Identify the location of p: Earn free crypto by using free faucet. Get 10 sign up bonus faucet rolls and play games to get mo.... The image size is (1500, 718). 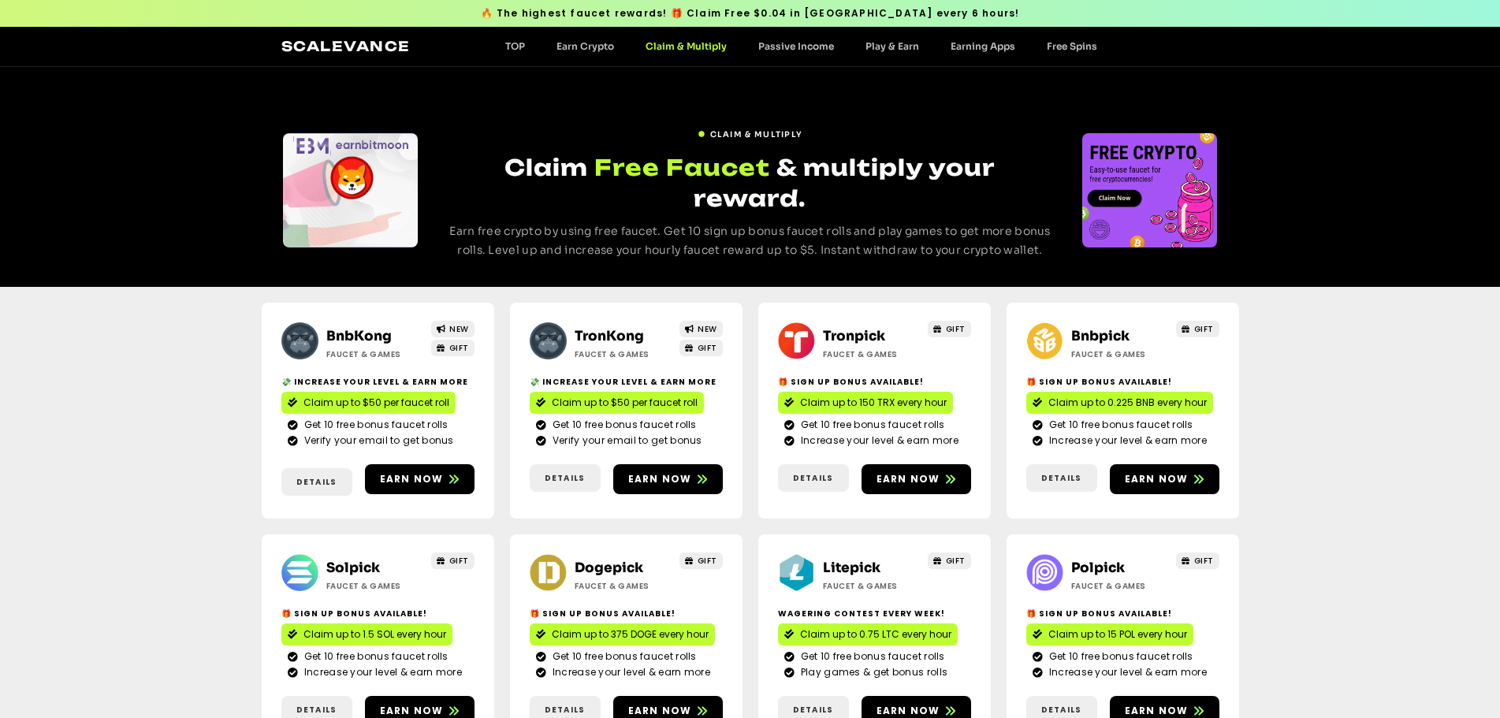
(749, 241).